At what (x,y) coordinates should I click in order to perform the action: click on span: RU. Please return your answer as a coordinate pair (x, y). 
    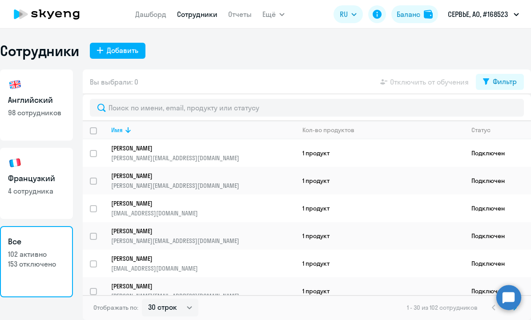
    Looking at the image, I should click on (344, 14).